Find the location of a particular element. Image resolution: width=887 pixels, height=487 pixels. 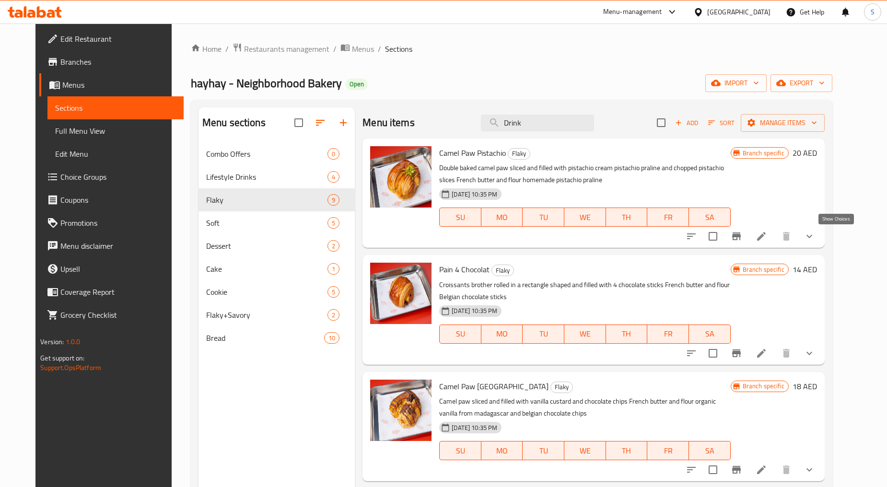

h6: 20 AED is located at coordinates (804, 153).